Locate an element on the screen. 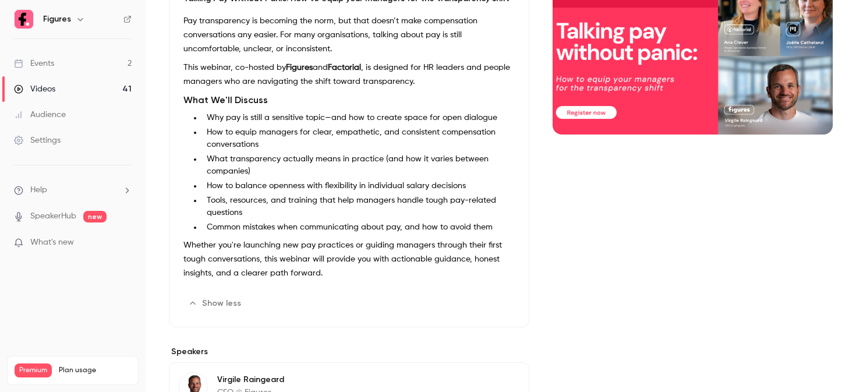 Image resolution: width=856 pixels, height=392 pixels. p: Pay transparency is becoming the norm, but that doesn’t make compensation conversations any easie... is located at coordinates (349, 35).